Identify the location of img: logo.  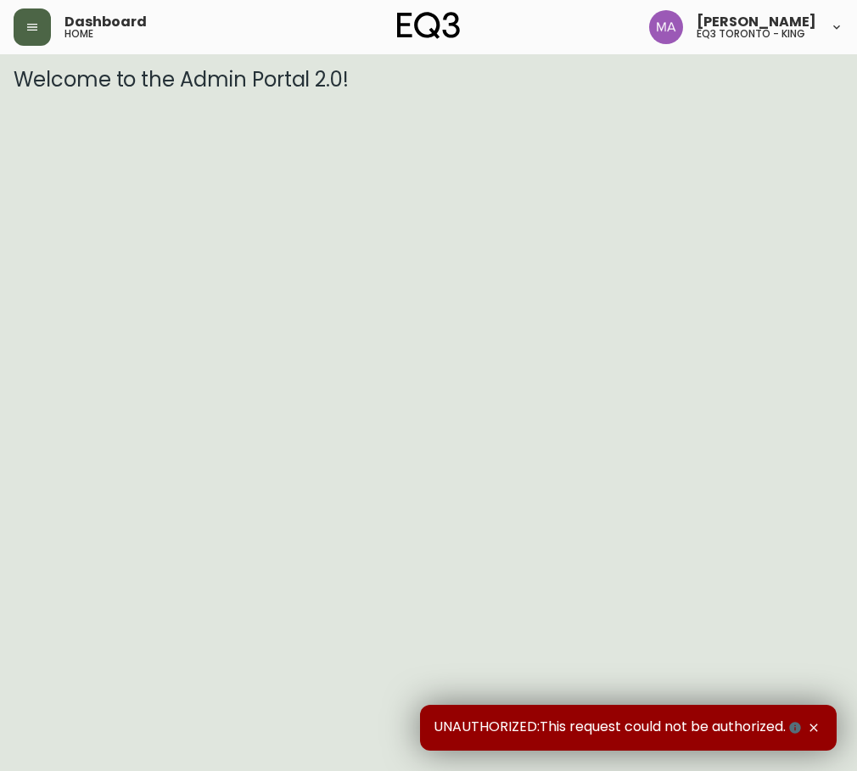
(428, 25).